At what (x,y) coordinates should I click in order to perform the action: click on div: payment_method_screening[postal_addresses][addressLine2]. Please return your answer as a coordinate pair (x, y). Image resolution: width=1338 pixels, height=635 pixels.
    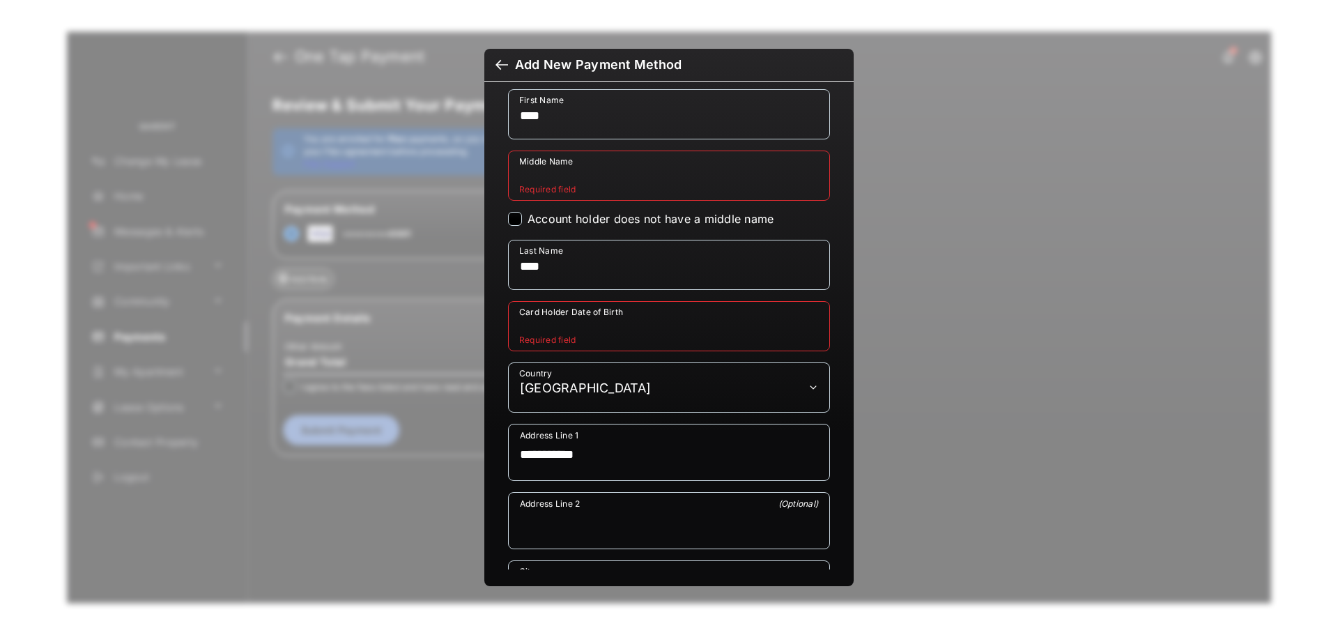
    Looking at the image, I should click on (669, 521).